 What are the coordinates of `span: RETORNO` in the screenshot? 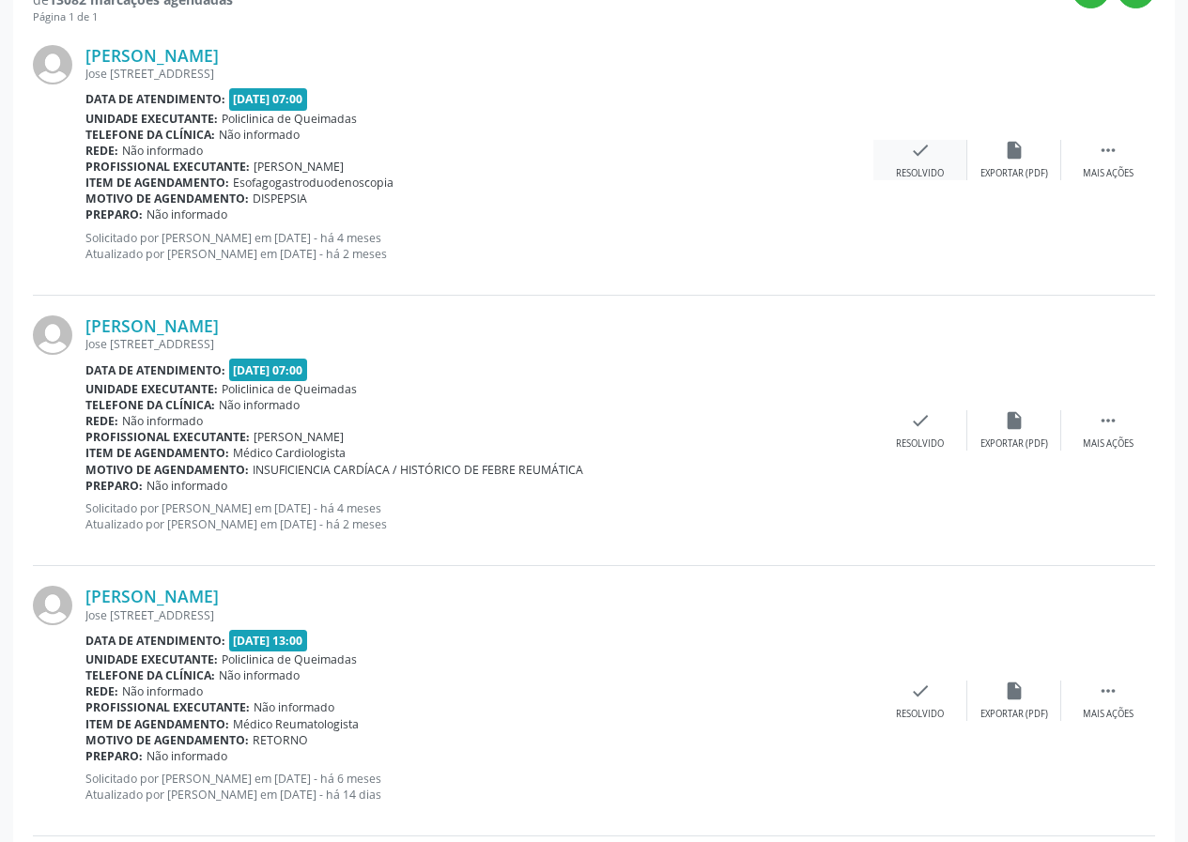 It's located at (280, 740).